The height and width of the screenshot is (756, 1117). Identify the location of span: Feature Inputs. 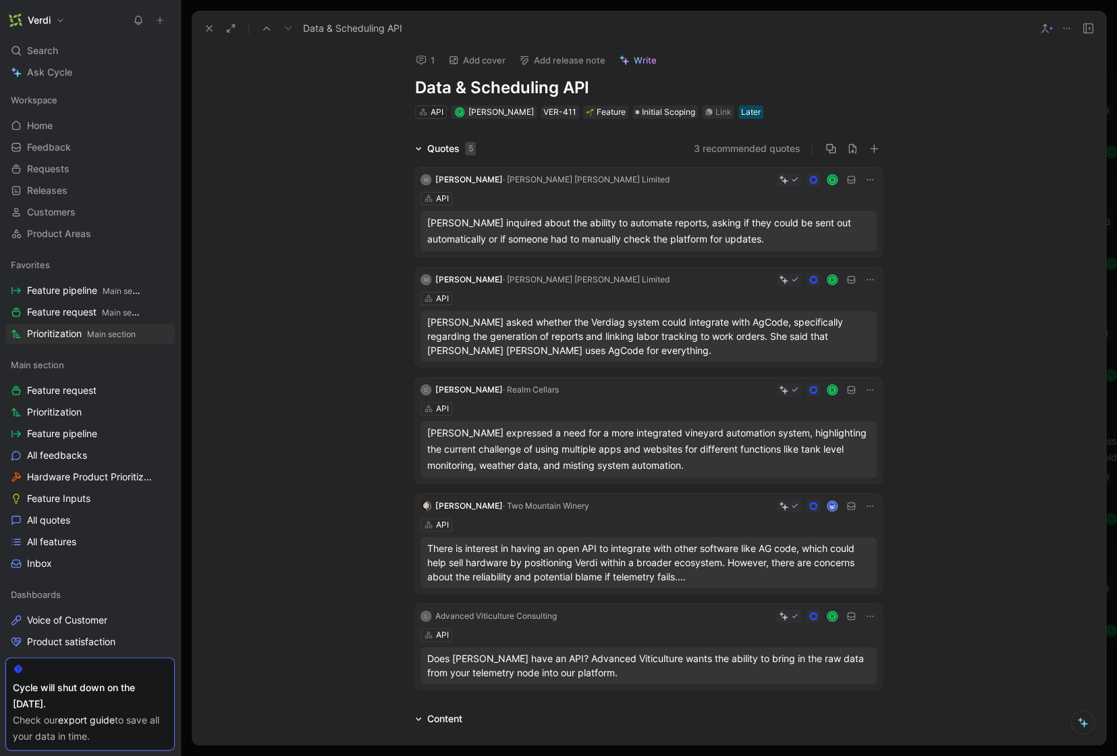
(59, 498).